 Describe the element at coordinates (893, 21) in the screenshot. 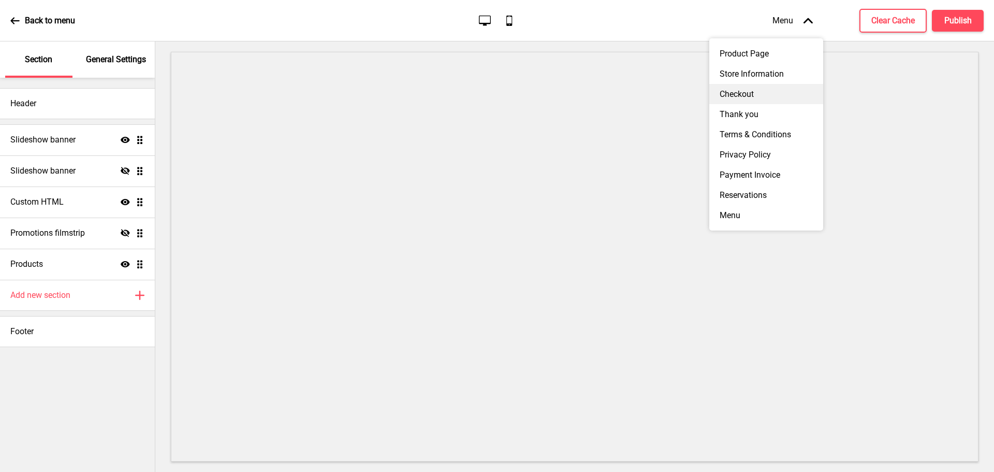

I see `button: Clear Cache` at that location.